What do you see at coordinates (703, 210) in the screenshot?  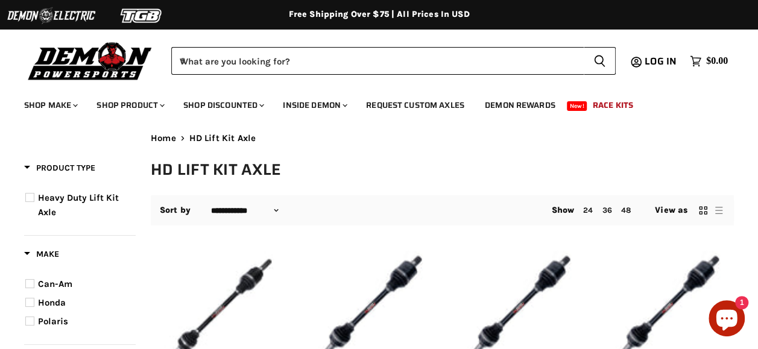 I see `button: grid view` at bounding box center [703, 210].